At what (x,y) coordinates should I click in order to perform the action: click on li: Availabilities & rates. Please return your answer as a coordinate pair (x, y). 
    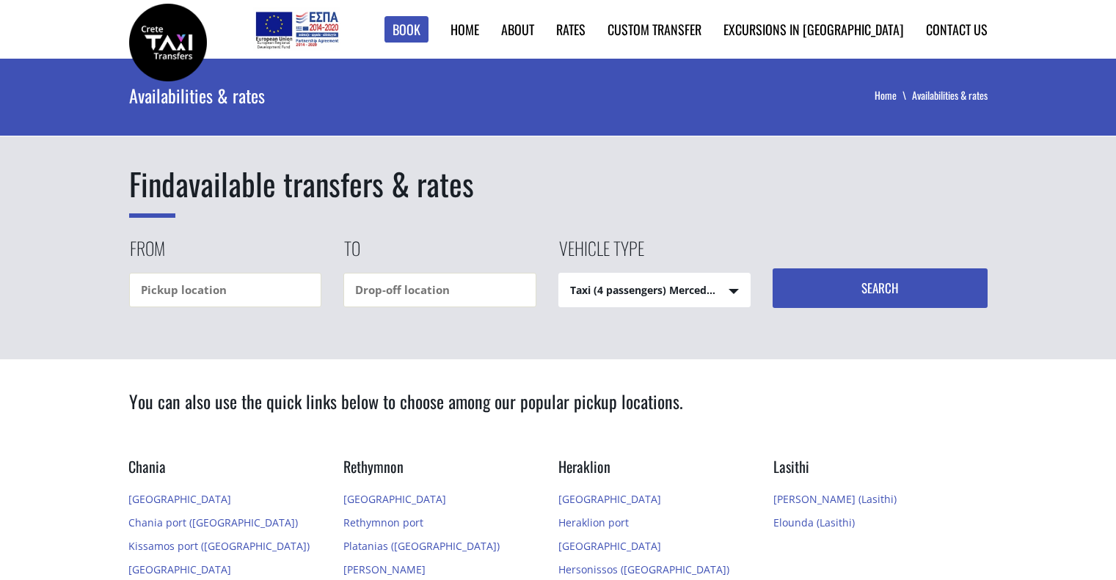
    Looking at the image, I should click on (949, 95).